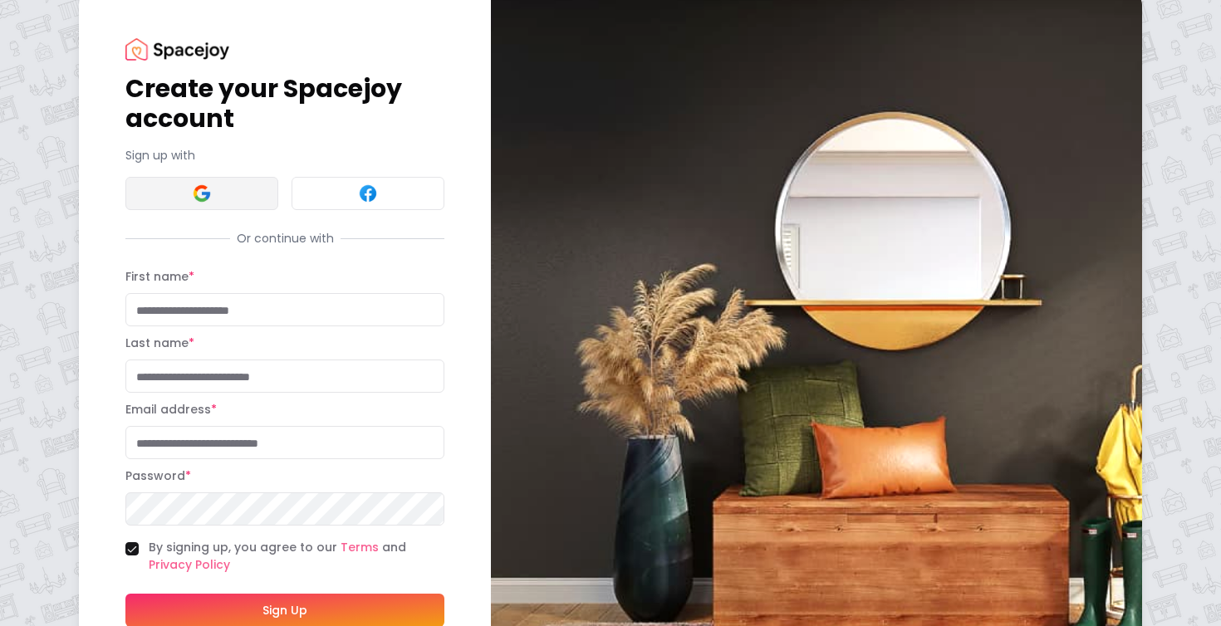 Image resolution: width=1221 pixels, height=626 pixels. What do you see at coordinates (158, 476) in the screenshot?
I see `label: Password` at bounding box center [158, 476].